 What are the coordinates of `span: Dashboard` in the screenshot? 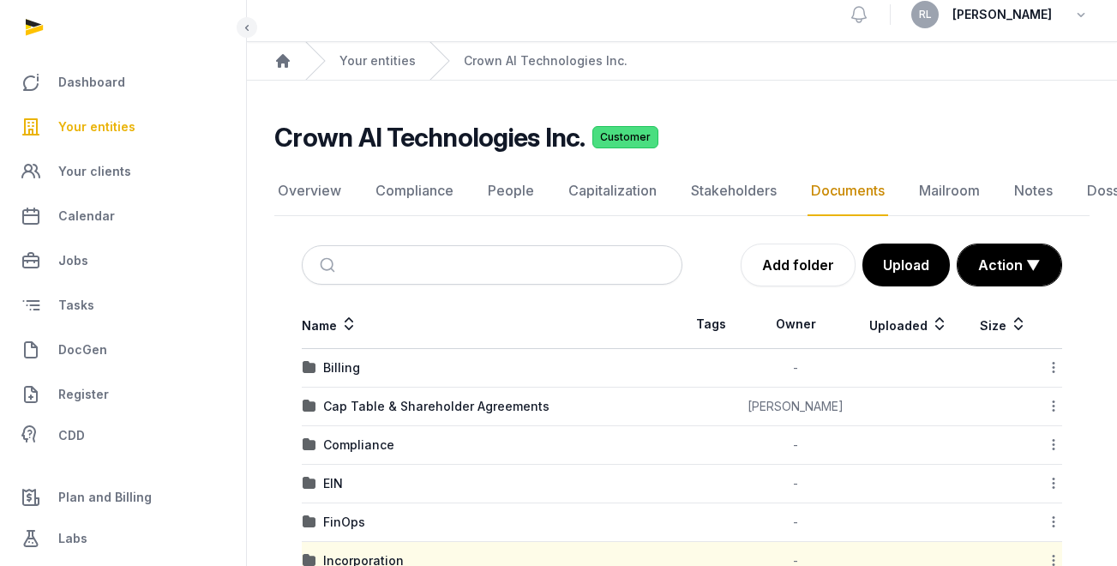 It's located at (92, 82).